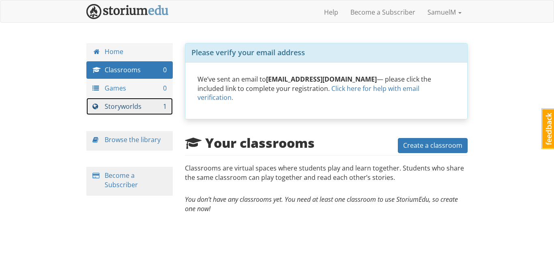 The width and height of the screenshot is (554, 257). I want to click on h2: Your classrooms, so click(250, 142).